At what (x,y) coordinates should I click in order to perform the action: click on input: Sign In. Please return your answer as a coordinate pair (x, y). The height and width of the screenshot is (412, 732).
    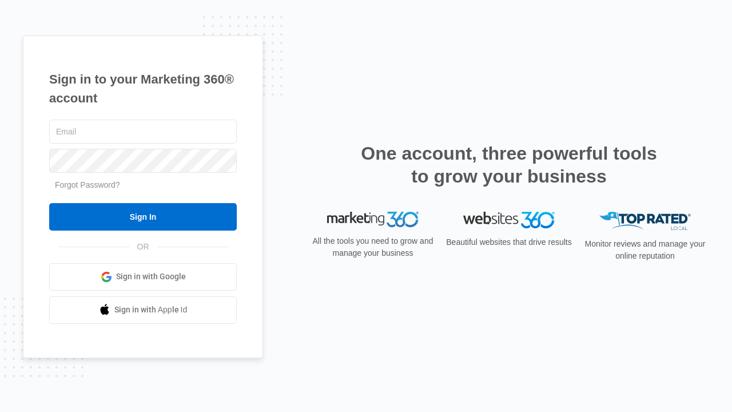
    Looking at the image, I should click on (143, 217).